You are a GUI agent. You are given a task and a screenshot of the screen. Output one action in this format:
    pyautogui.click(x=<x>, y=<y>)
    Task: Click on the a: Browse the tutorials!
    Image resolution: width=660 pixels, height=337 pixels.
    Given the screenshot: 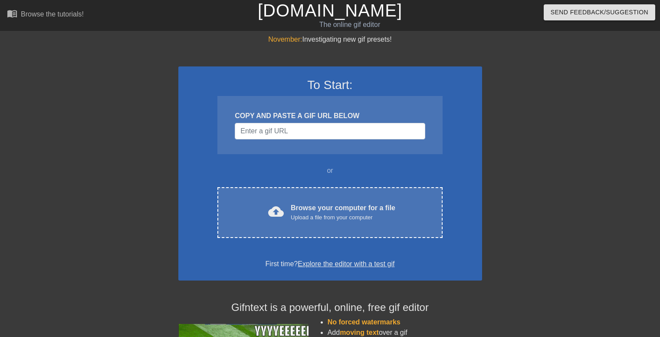 What is the action you would take?
    pyautogui.click(x=45, y=15)
    